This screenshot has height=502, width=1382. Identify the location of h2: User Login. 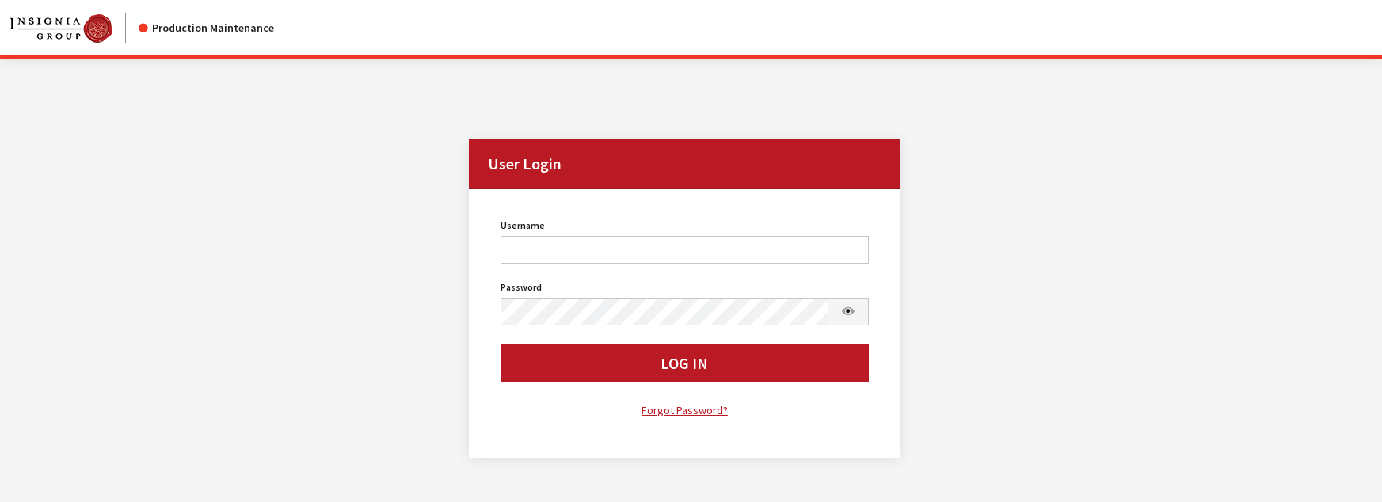
(684, 164).